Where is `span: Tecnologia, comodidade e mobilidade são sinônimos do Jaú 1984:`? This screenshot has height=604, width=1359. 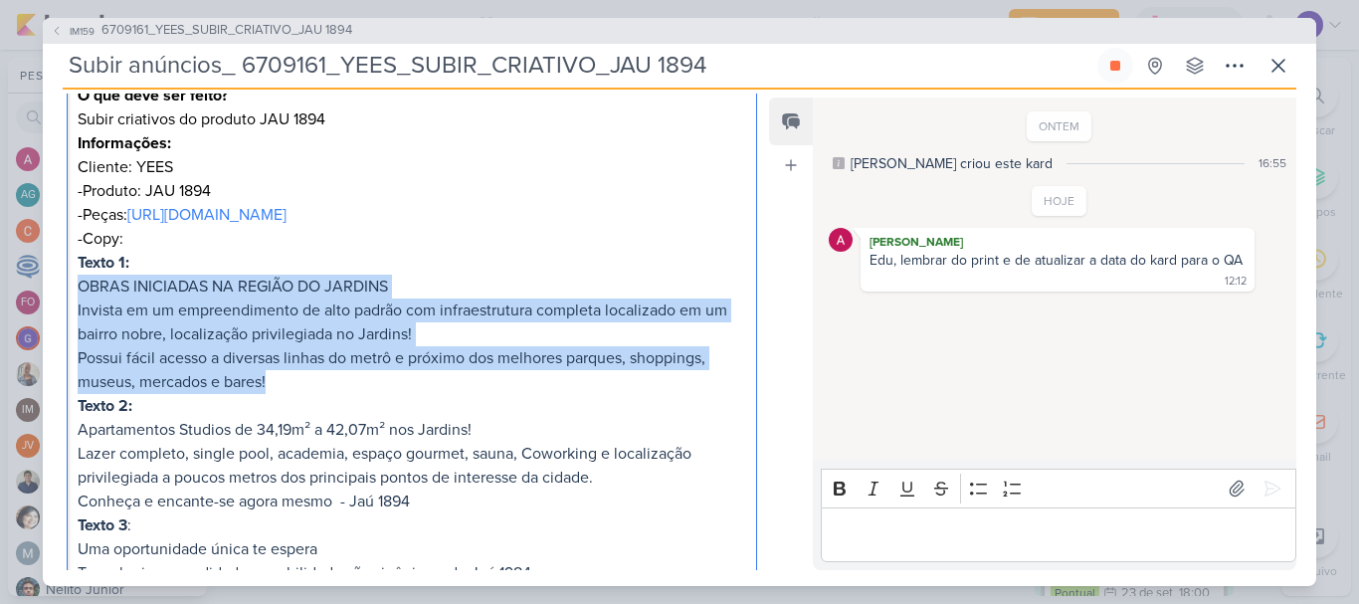 span: Tecnologia, comodidade e mobilidade são sinônimos do Jaú 1984: is located at coordinates (306, 573).